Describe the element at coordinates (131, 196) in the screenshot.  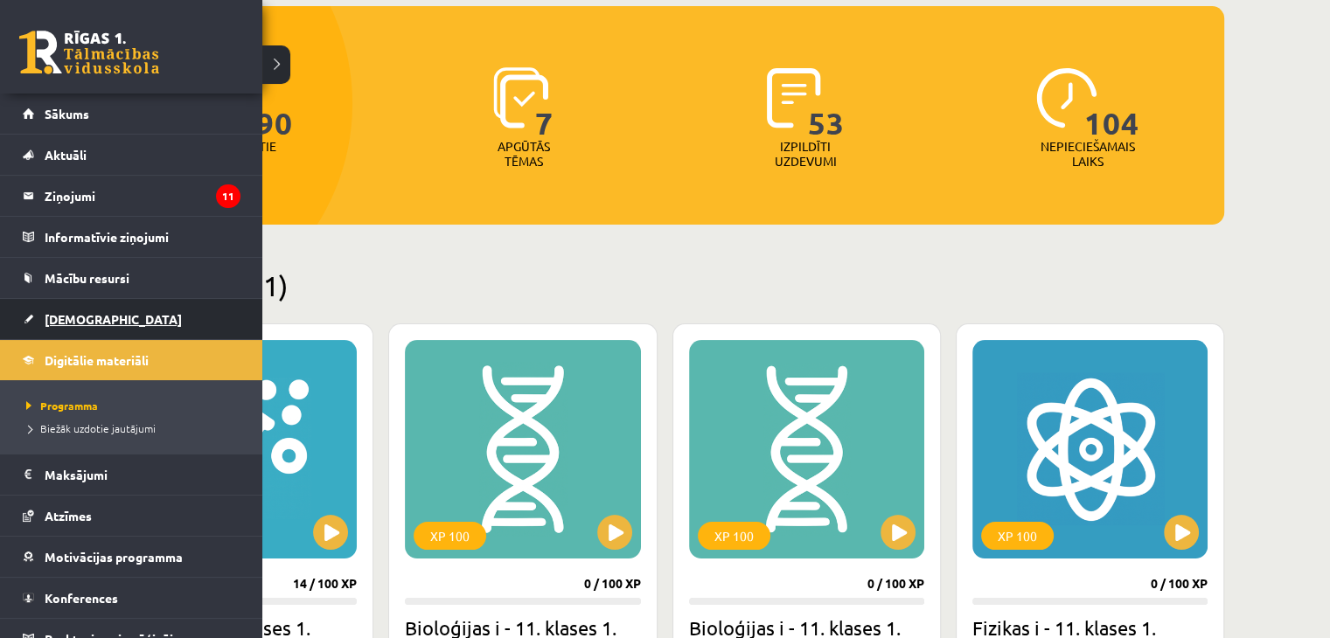
I see `a: Ziņojumi11` at that location.